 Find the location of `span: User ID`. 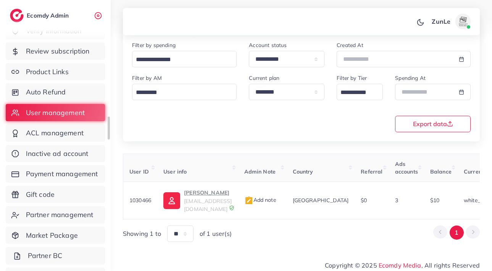

span: User ID is located at coordinates (139, 171).